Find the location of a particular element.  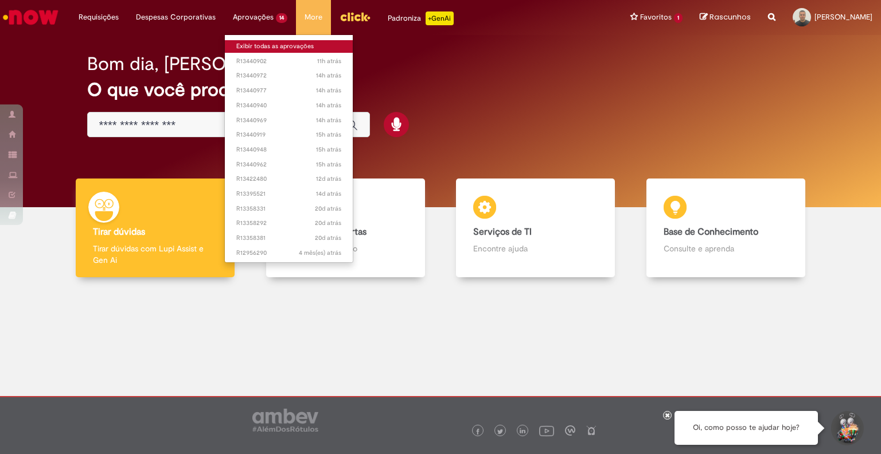

time: 25/04/2025 08:48:01 is located at coordinates (320, 252).